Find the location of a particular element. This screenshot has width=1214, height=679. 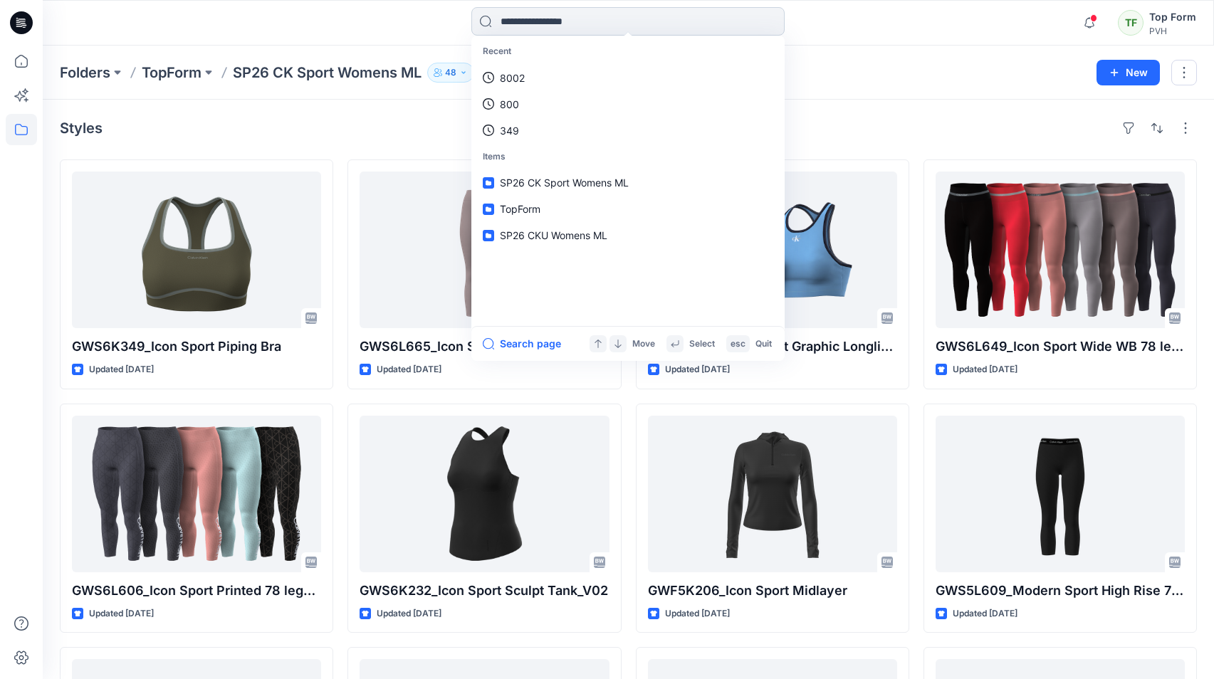

span: TopForm is located at coordinates (520, 209).